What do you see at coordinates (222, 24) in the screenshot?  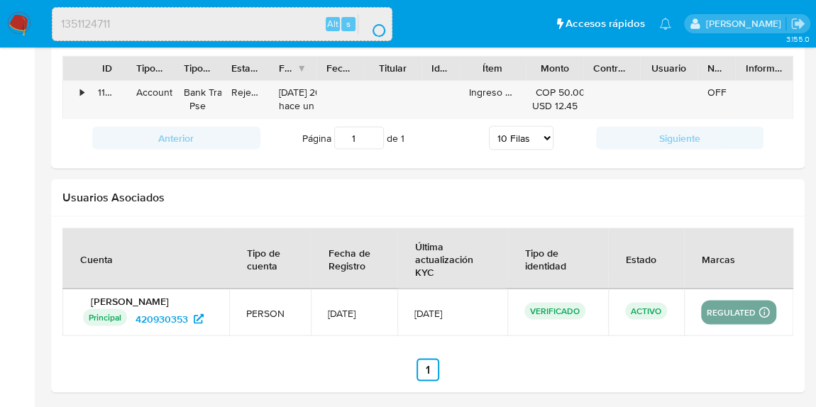 I see `input: Buscar usuario o caso...` at bounding box center [222, 24].